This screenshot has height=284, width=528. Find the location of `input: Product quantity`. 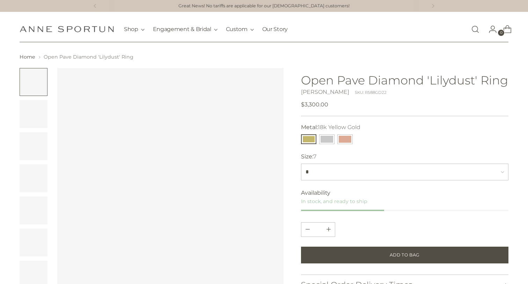

input: Product quantity is located at coordinates (318, 230).